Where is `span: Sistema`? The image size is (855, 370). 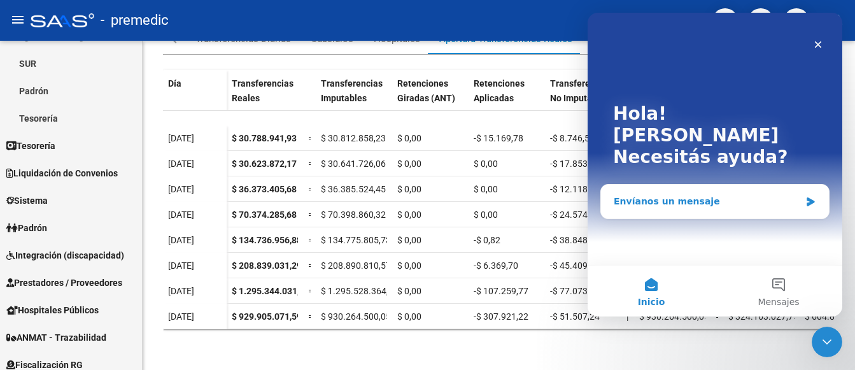
span: Sistema is located at coordinates (27, 201).